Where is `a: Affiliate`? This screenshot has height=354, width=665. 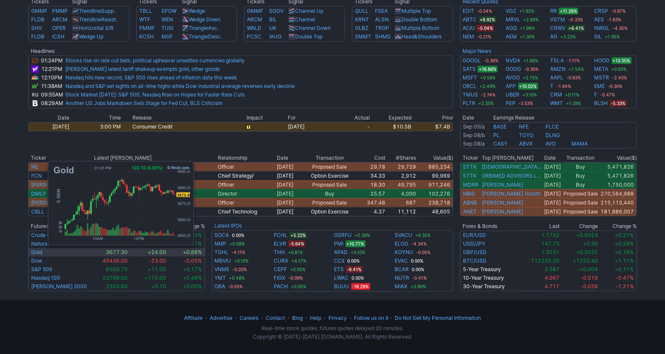 a: Affiliate is located at coordinates (193, 318).